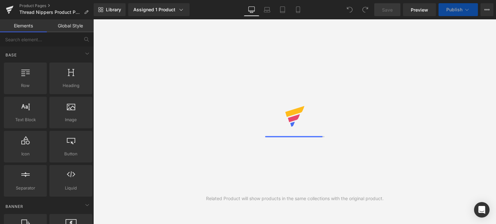  Describe the element at coordinates (387, 10) in the screenshot. I see `span: Save` at that location.